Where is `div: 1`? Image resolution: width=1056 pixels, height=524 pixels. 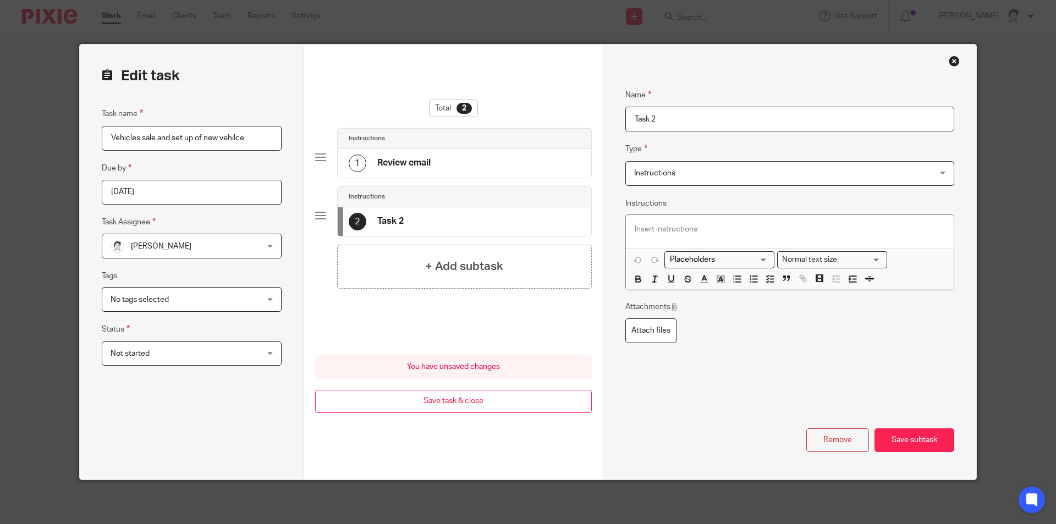 div: 1 is located at coordinates (358, 163).